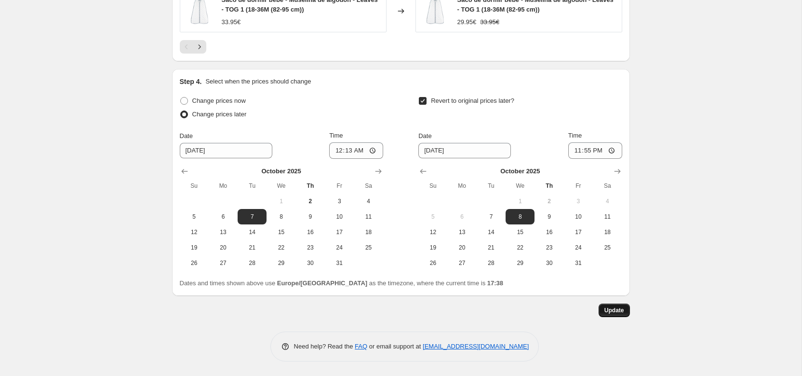  I want to click on span: Th, so click(311, 186).